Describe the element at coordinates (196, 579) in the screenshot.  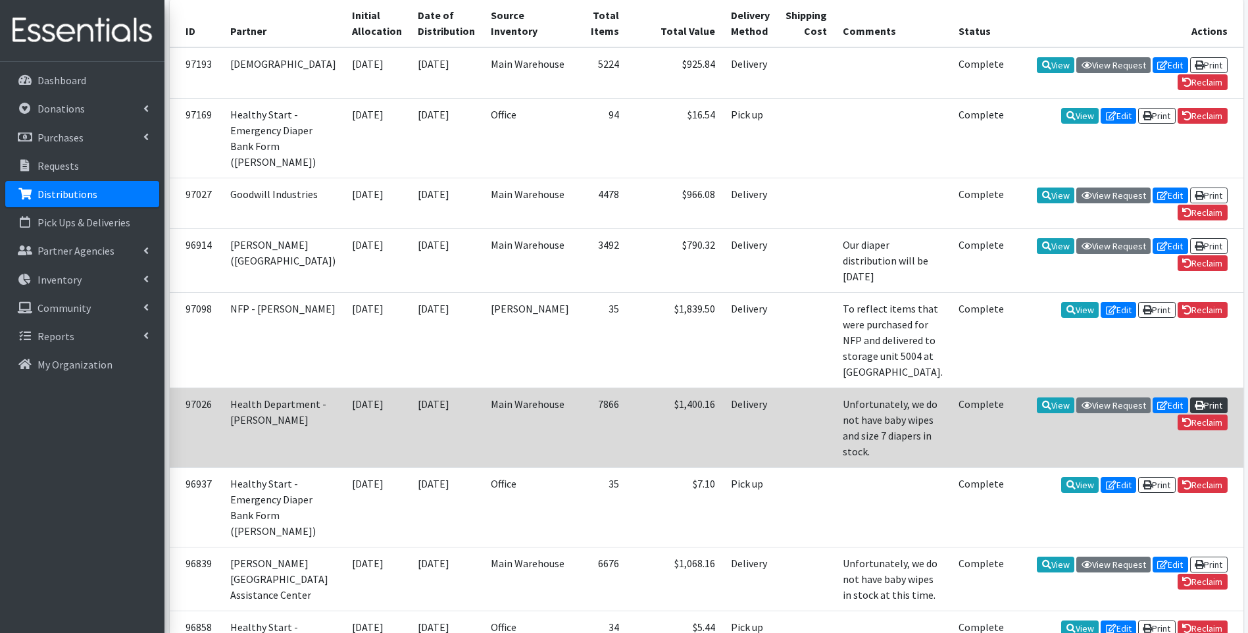
I see `td: 96839` at that location.